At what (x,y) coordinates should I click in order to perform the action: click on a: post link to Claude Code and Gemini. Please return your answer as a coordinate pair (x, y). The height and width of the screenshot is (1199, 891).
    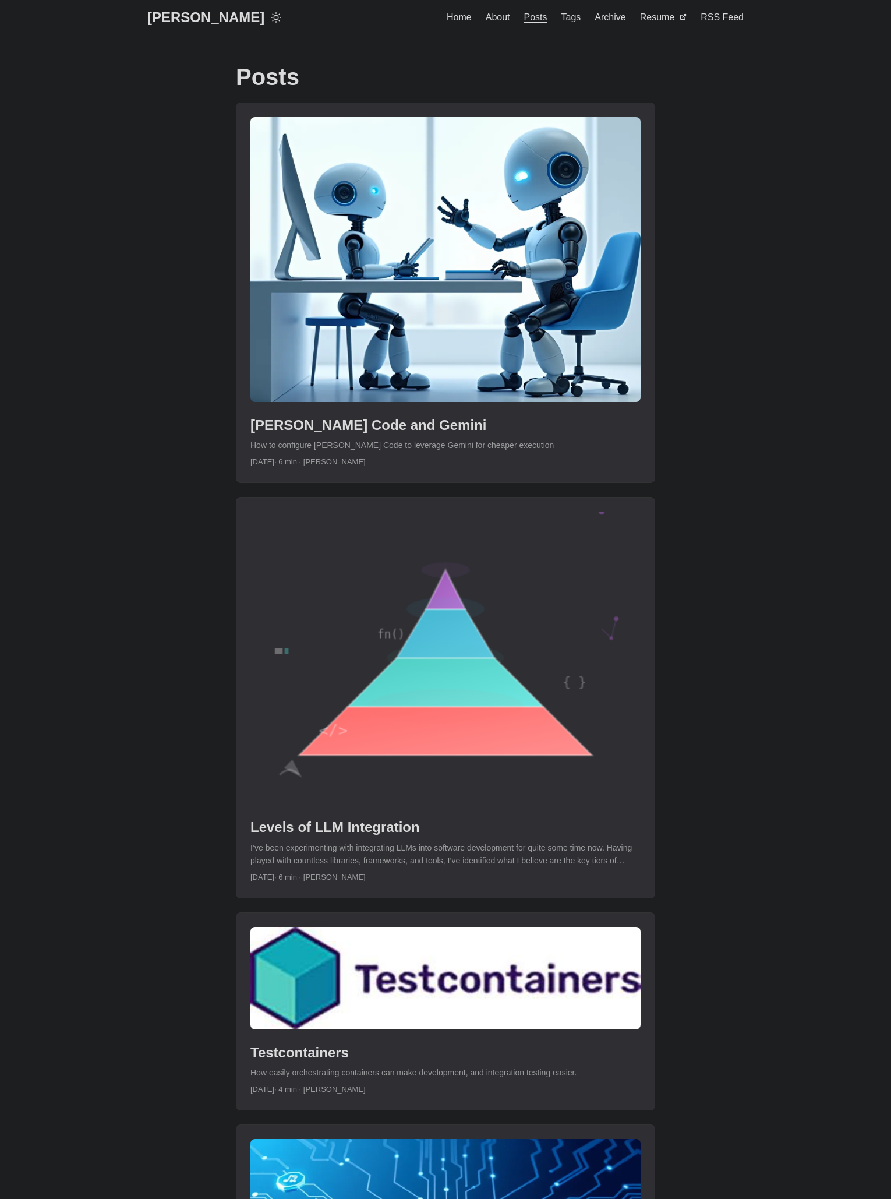
    Looking at the image, I should click on (446, 292).